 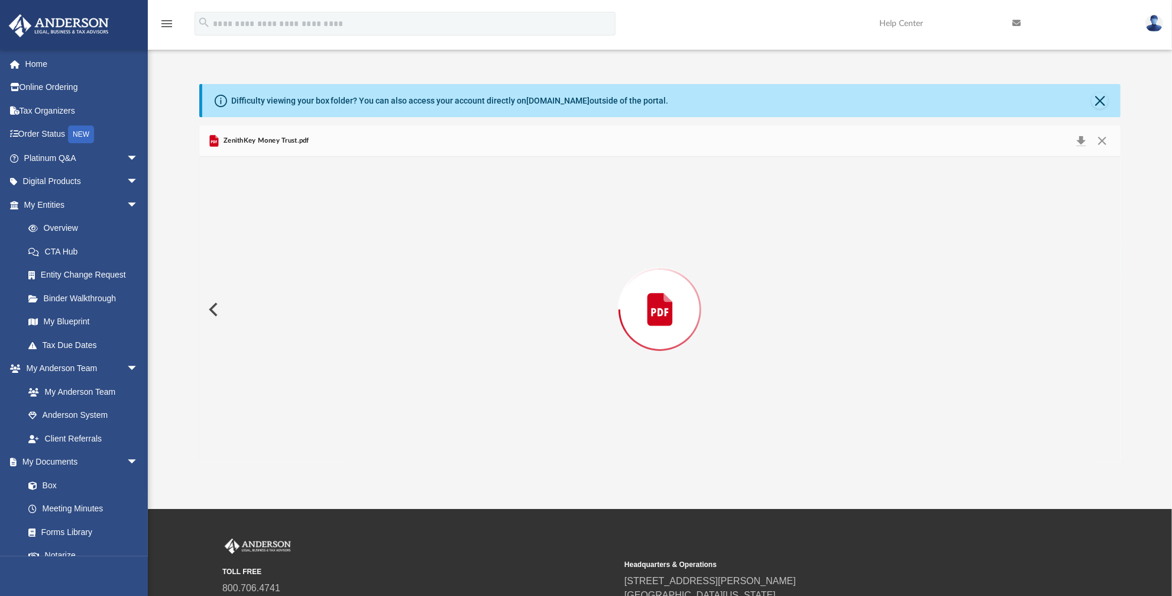 What do you see at coordinates (251, 587) in the screenshot?
I see `a: 800.706.4741` at bounding box center [251, 587].